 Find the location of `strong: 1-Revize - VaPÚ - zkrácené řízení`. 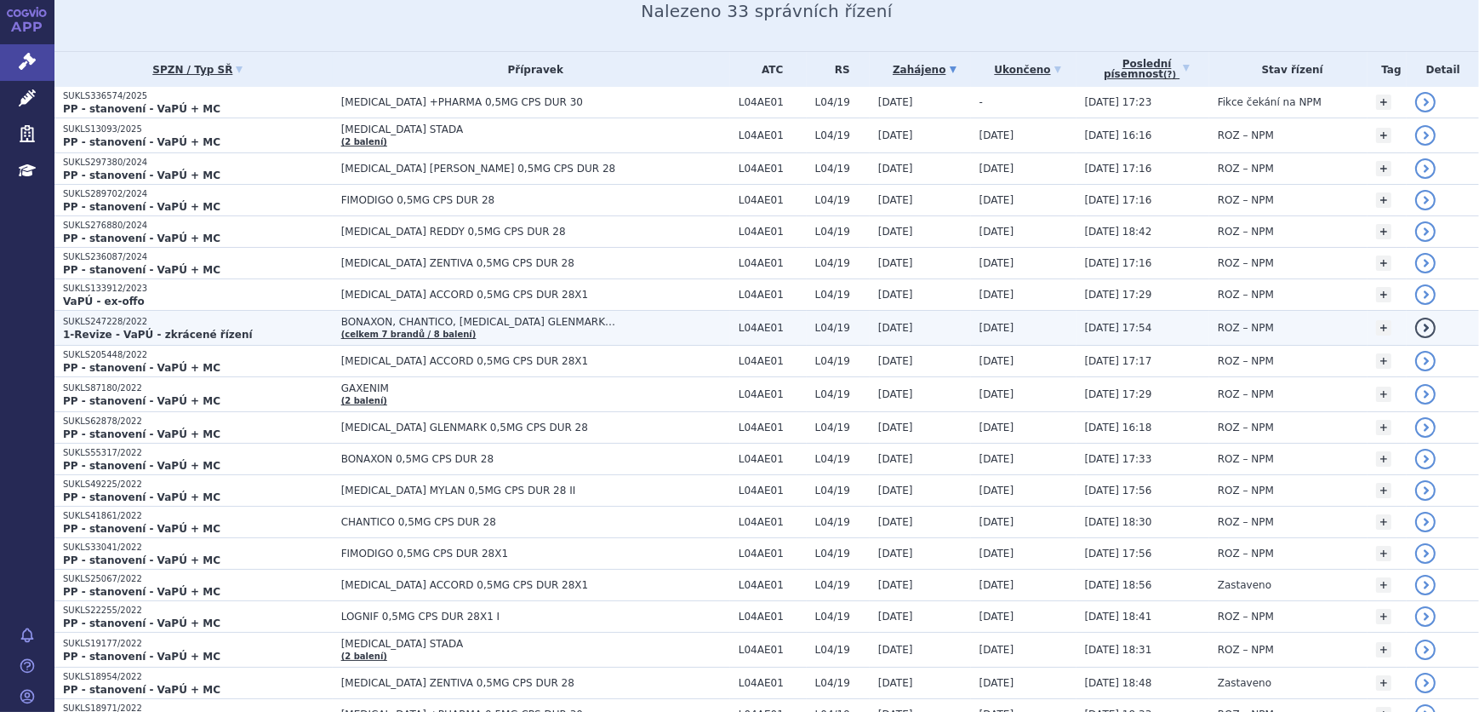

strong: 1-Revize - VaPÚ - zkrácené řízení is located at coordinates (157, 335).